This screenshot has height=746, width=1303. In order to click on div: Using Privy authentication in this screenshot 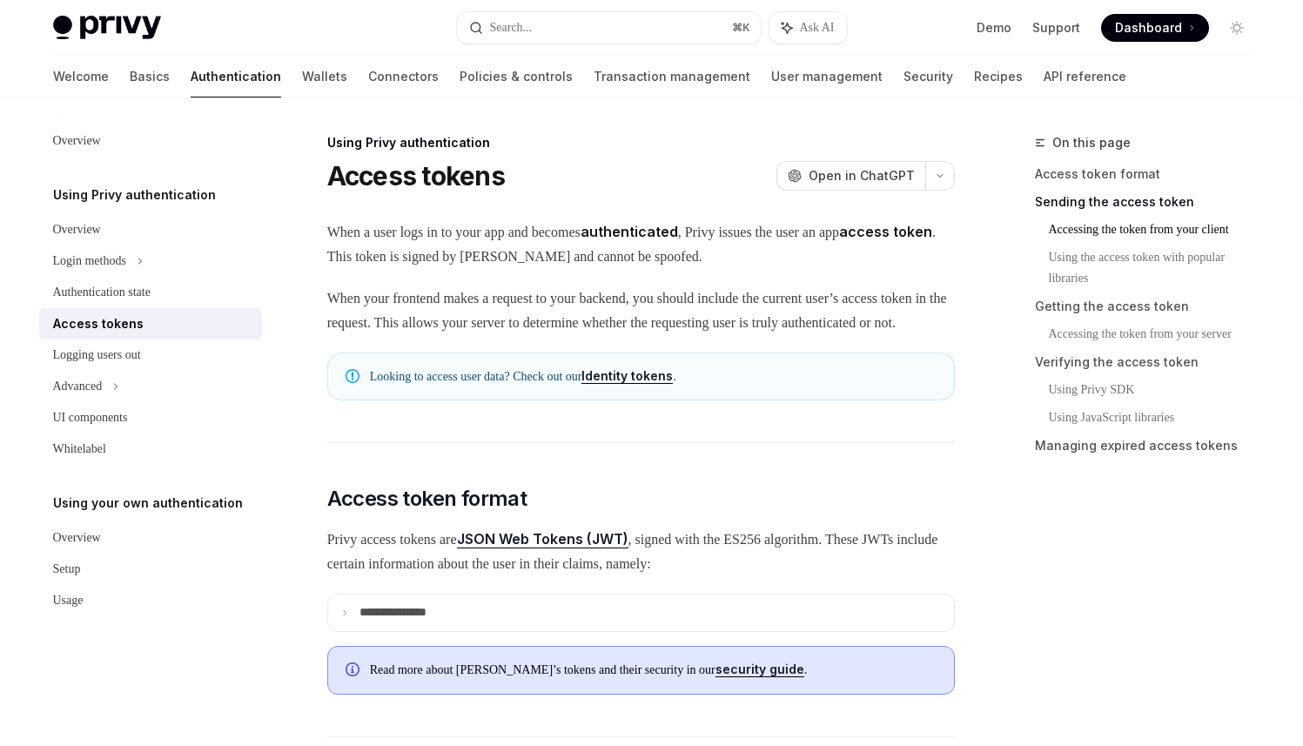, I will do `click(641, 143)`.